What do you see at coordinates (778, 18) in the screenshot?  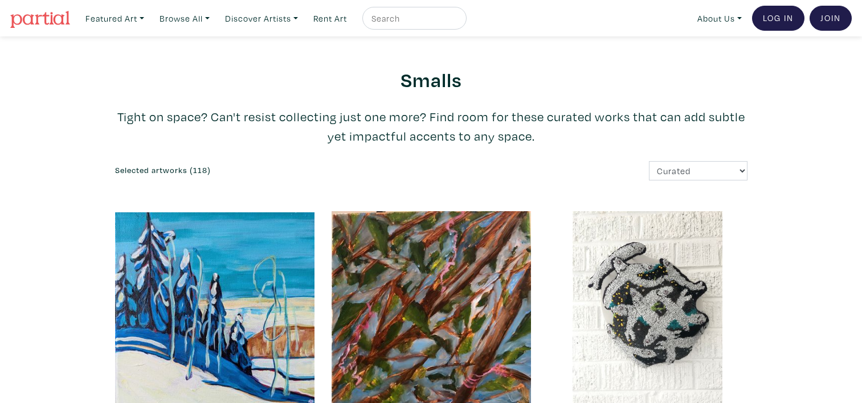 I see `a: Log In` at bounding box center [778, 18].